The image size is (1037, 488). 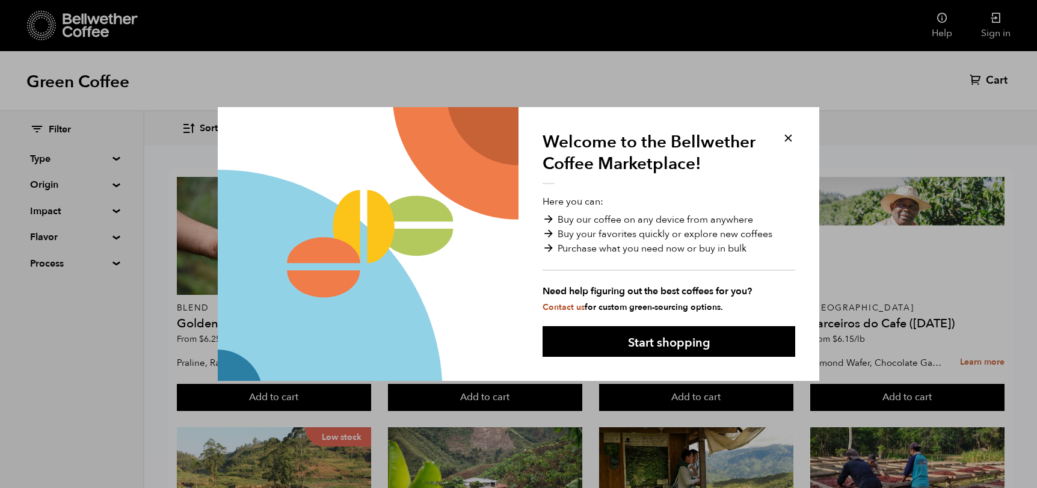 What do you see at coordinates (633, 307) in the screenshot?
I see `small: for custom green-sourcing options.` at bounding box center [633, 307].